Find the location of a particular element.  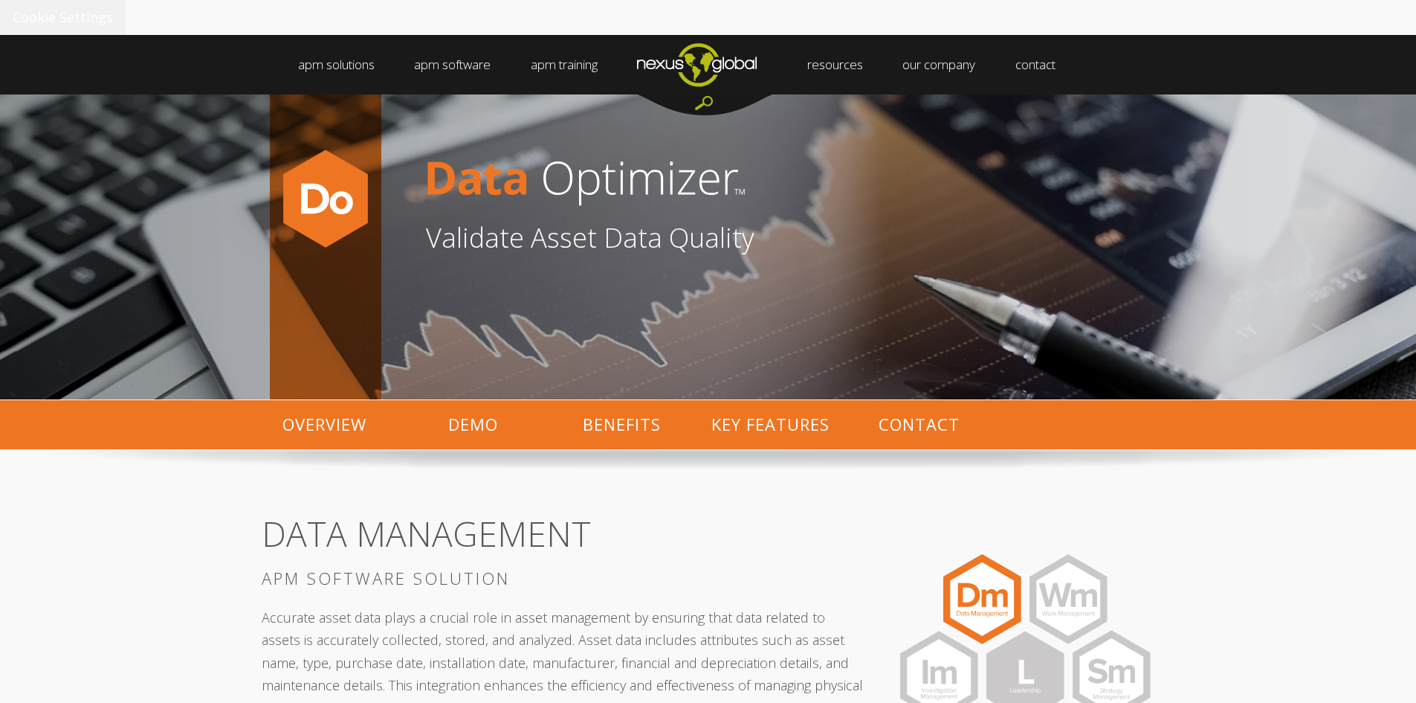

h1: Validate Asset Data Quality is located at coordinates (787, 238).